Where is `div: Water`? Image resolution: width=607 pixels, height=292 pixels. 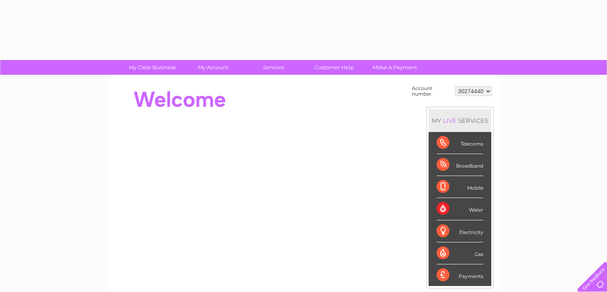 div: Water is located at coordinates (460, 208).